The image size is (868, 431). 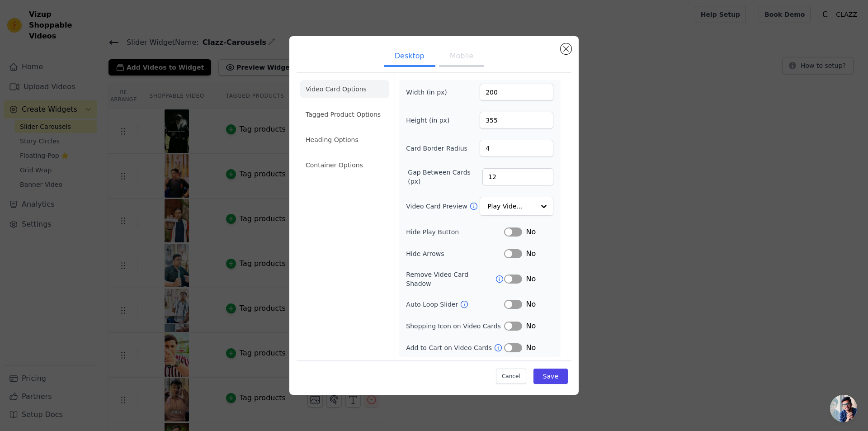 I want to click on li: Heading Options, so click(x=345, y=140).